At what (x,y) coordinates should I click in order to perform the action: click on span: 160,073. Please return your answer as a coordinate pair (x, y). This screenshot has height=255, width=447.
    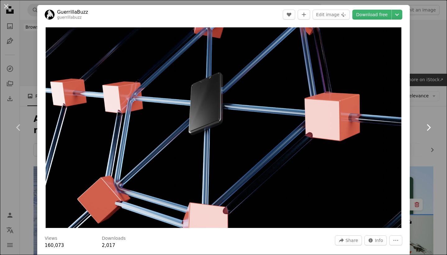
    Looking at the image, I should click on (54, 245).